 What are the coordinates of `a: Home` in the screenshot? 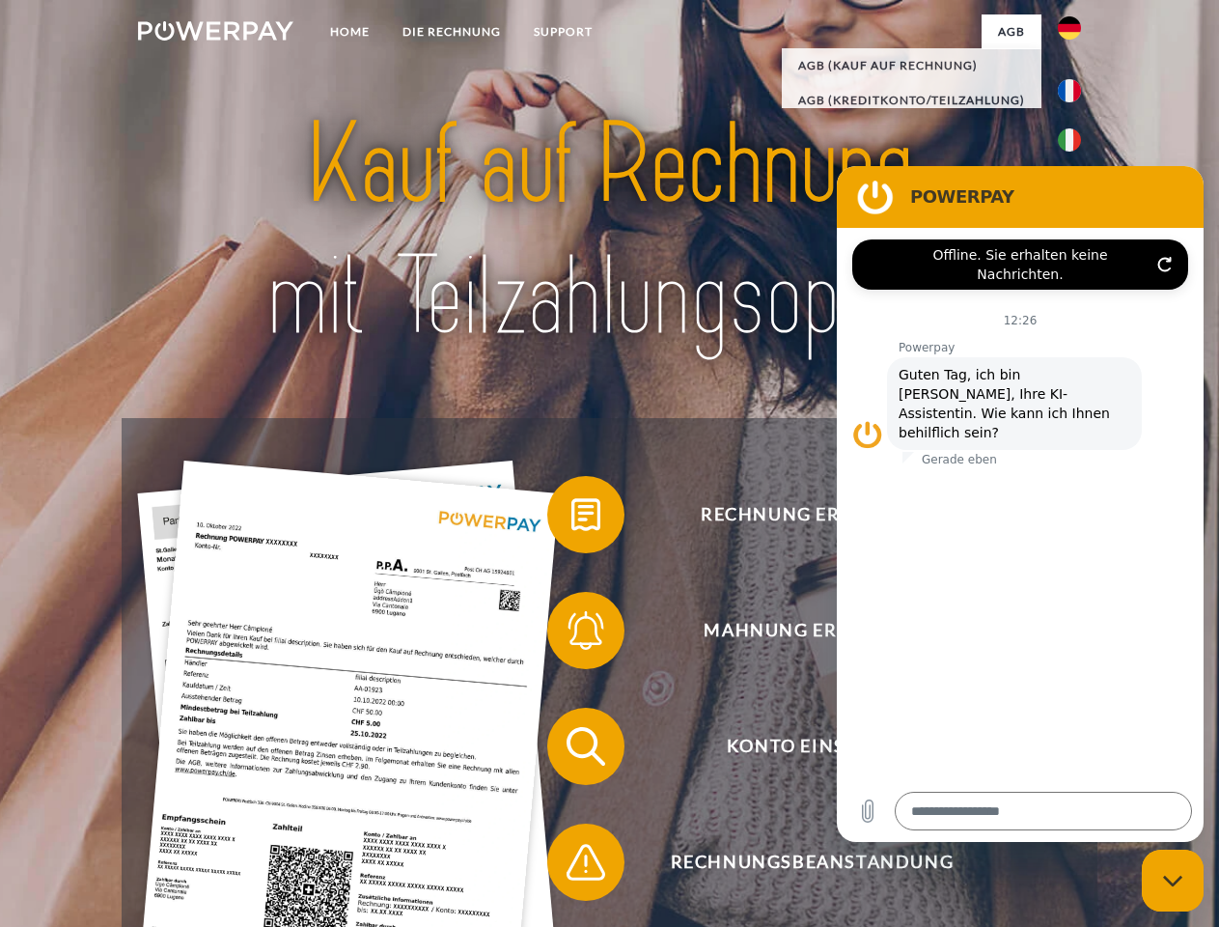 It's located at (349, 32).